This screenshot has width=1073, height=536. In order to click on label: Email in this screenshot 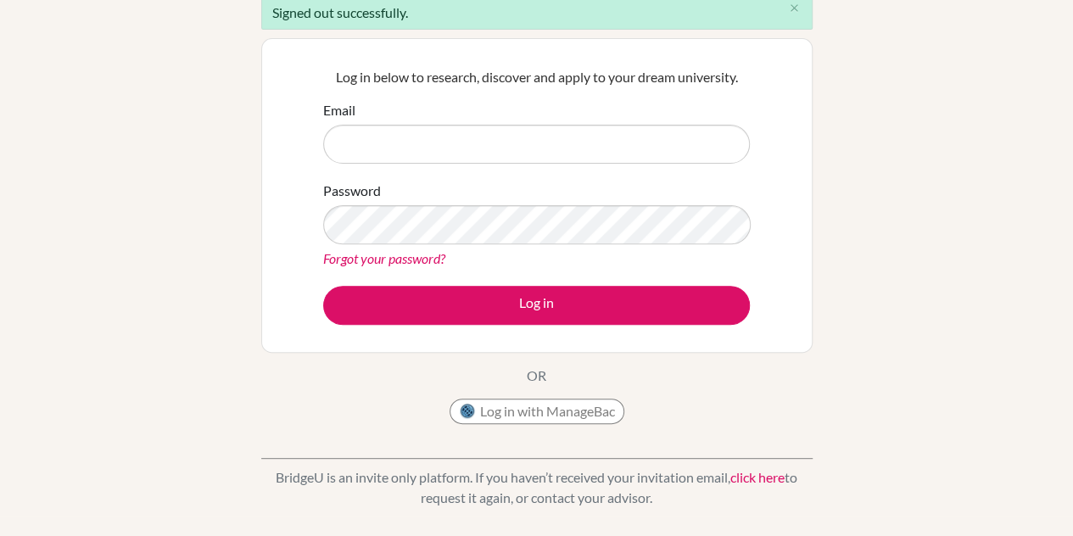, I will do `click(339, 110)`.